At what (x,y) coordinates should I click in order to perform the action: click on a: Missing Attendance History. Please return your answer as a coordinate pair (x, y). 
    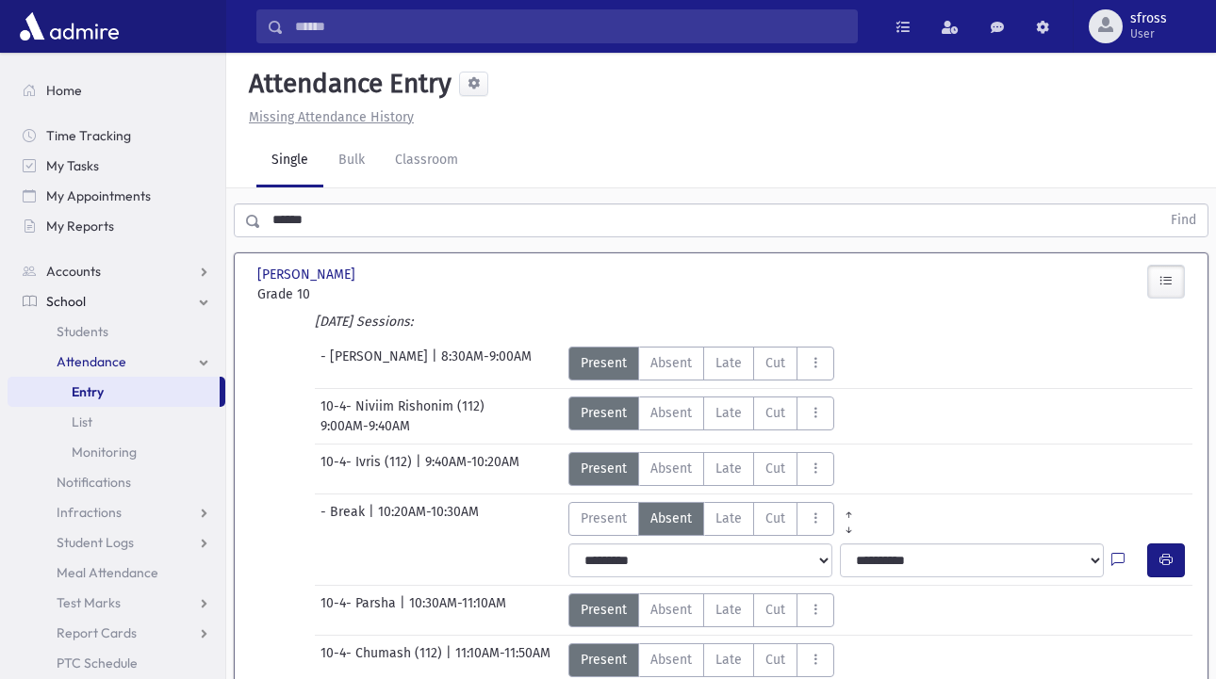
    Looking at the image, I should click on (327, 117).